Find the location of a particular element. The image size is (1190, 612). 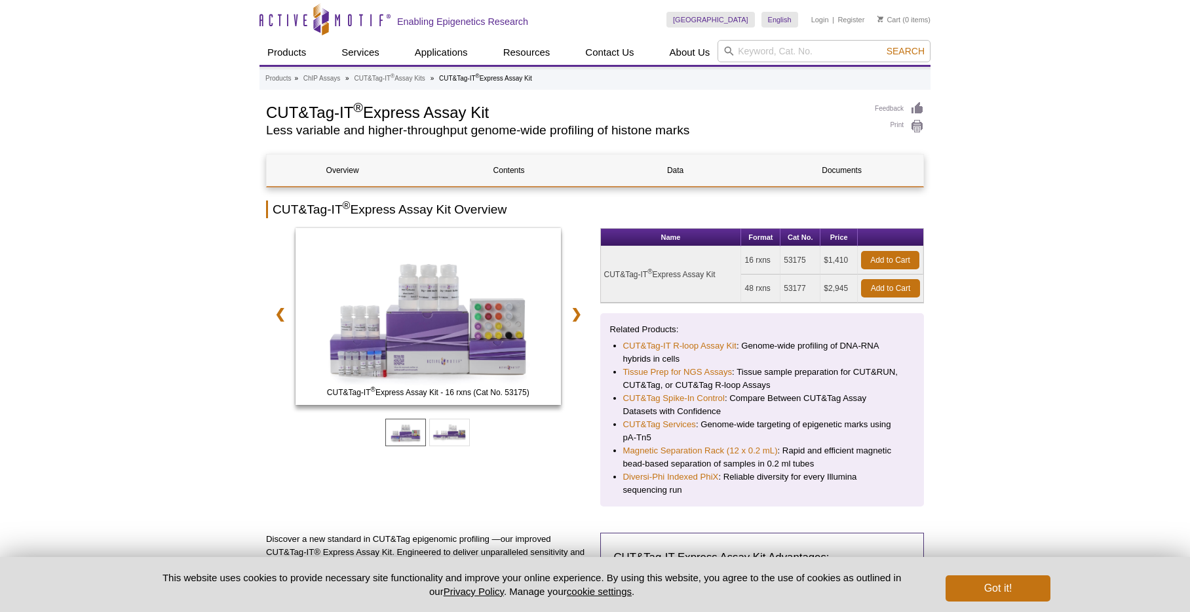

h1: CUT&Tag-IT Express Assay Kit is located at coordinates (563, 111).